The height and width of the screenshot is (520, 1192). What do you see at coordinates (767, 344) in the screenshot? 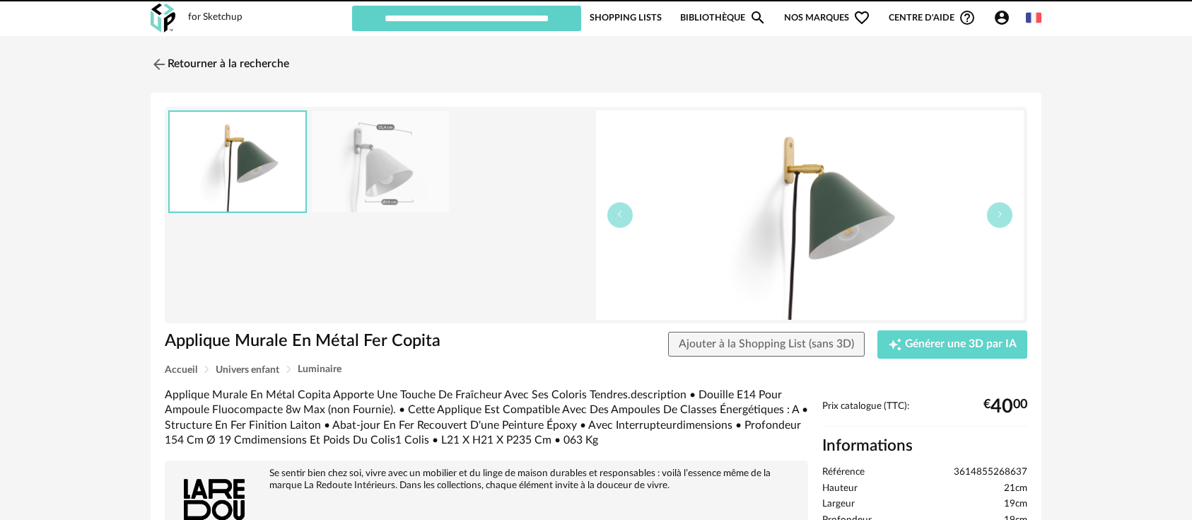
I see `span: Ajouter à la Shopping List (sans 3D)` at bounding box center [767, 344].